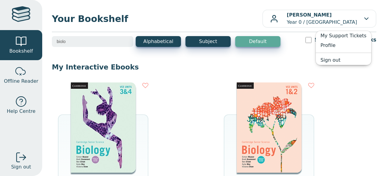 This screenshot has height=176, width=386. What do you see at coordinates (21, 51) in the screenshot?
I see `span: Bookshelf` at bounding box center [21, 51].